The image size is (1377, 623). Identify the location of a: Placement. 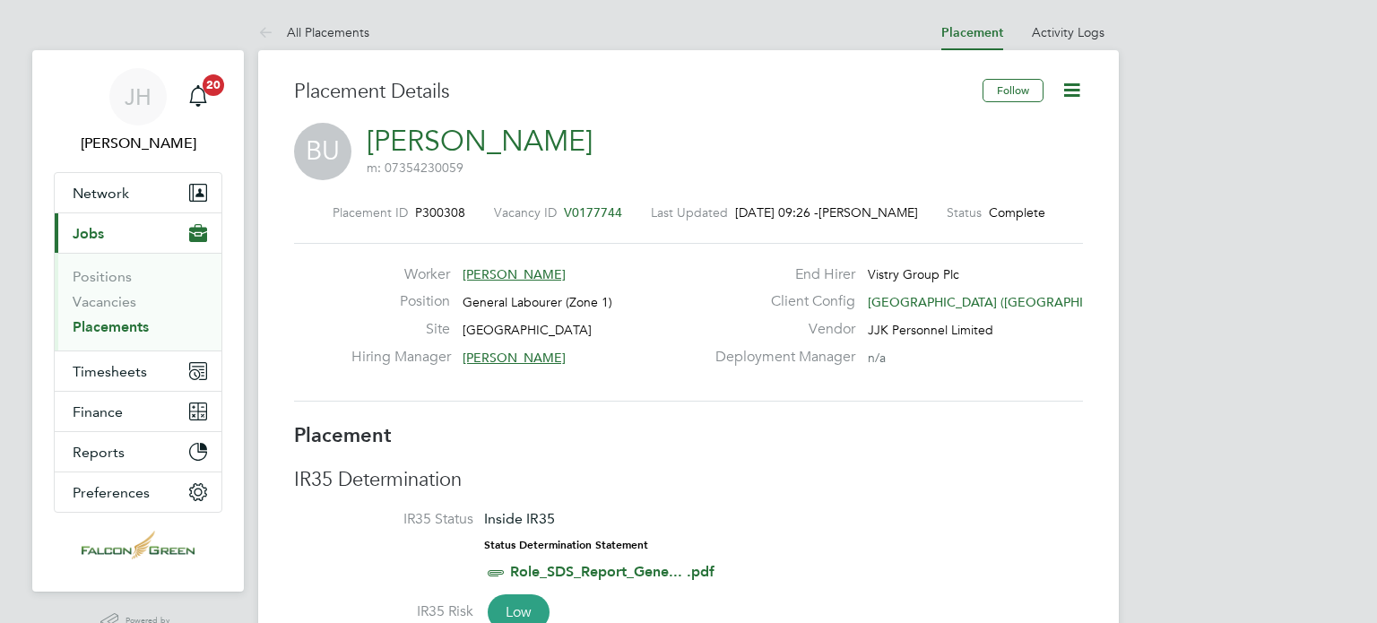
(972, 32).